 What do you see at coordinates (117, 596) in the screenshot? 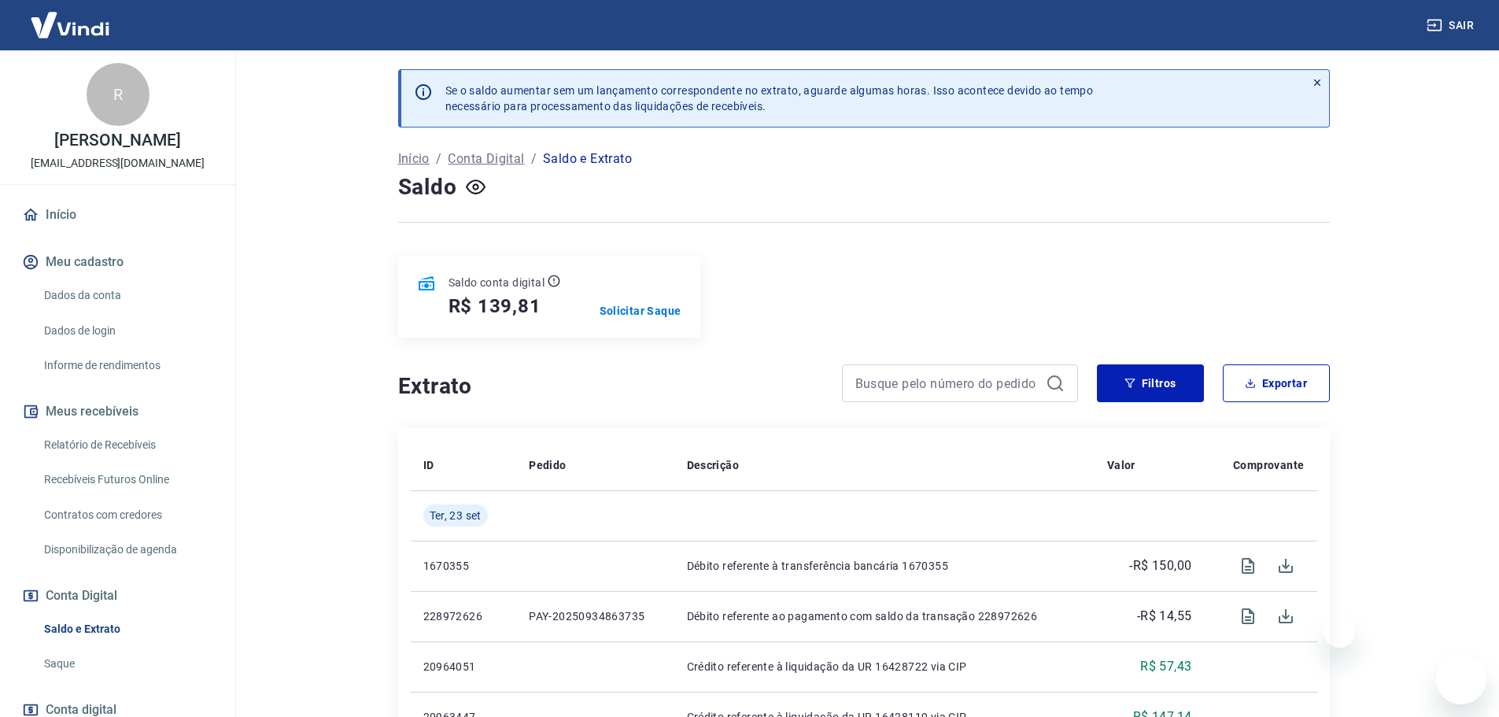
I see `button: Conta Digital` at bounding box center [117, 596].